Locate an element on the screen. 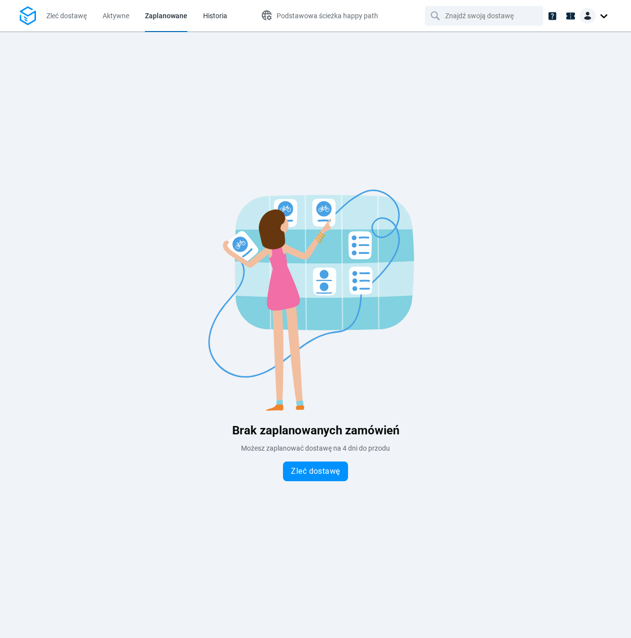  img: Client is located at coordinates (588, 16).